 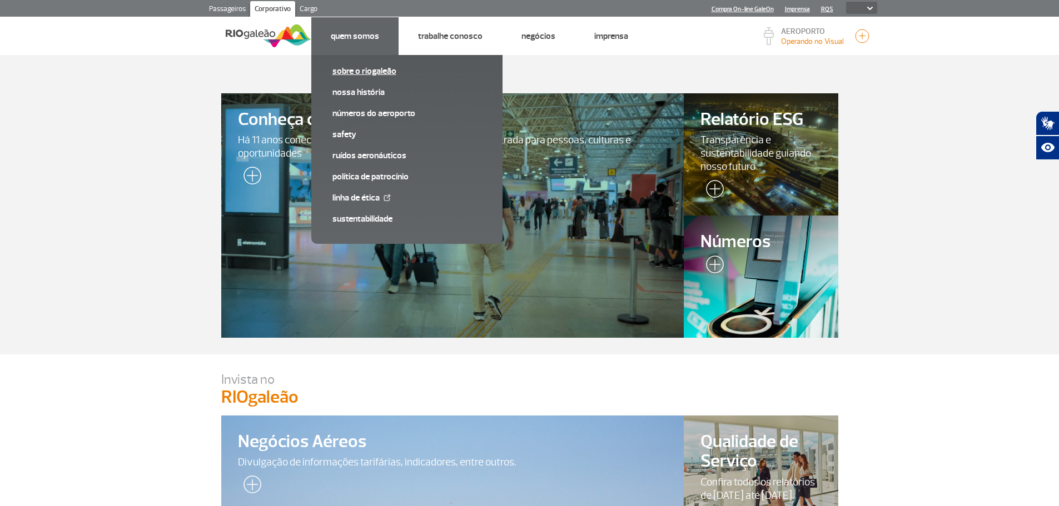 What do you see at coordinates (812, 32) in the screenshot?
I see `p: AEROPORTO` at bounding box center [812, 32].